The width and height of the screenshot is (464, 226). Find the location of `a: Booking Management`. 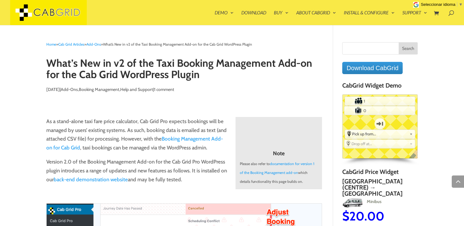

a: Booking Management is located at coordinates (99, 89).